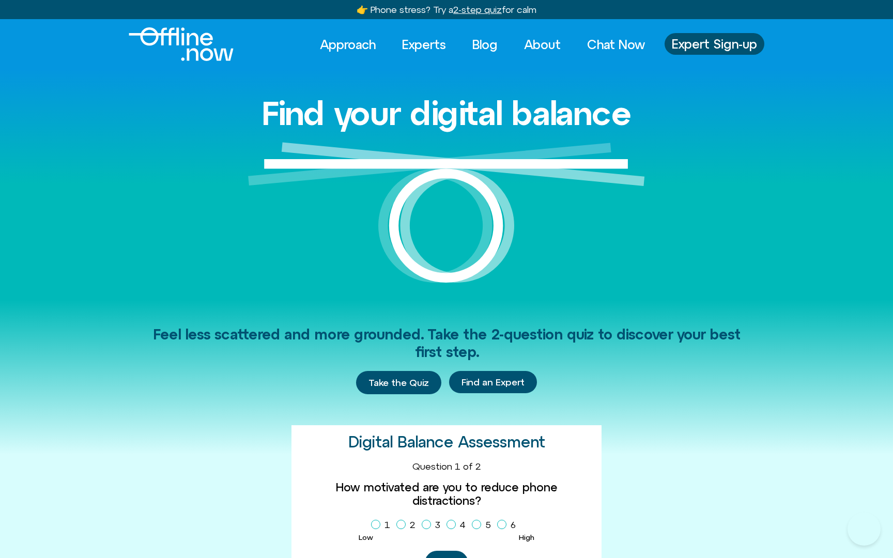  Describe the element at coordinates (447, 494) in the screenshot. I see `label: How motivated are you to reduce phone distractions?` at that location.